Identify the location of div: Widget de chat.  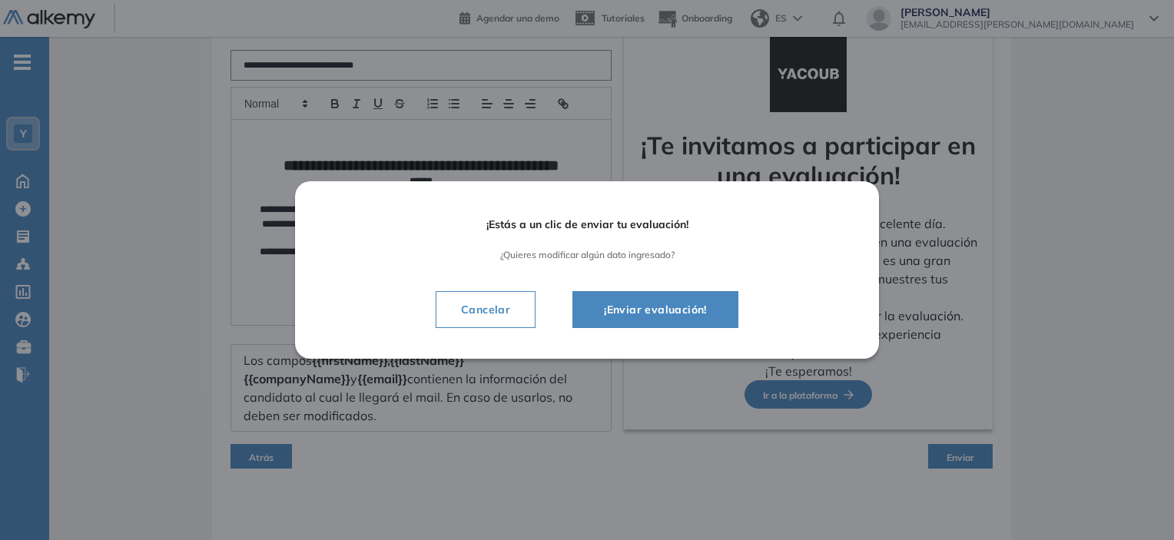
(1136, 503).